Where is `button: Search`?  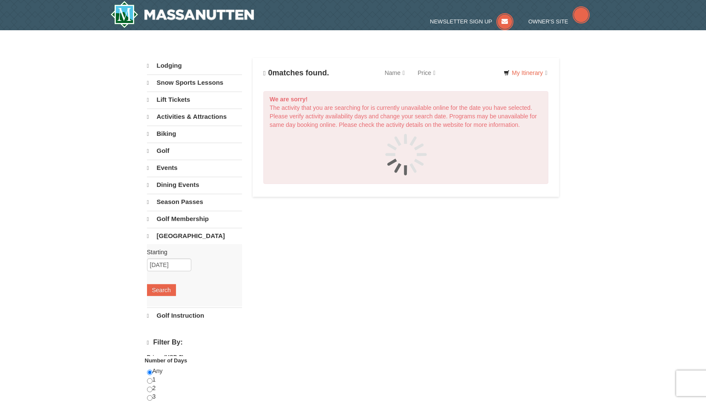
button: Search is located at coordinates (161, 290).